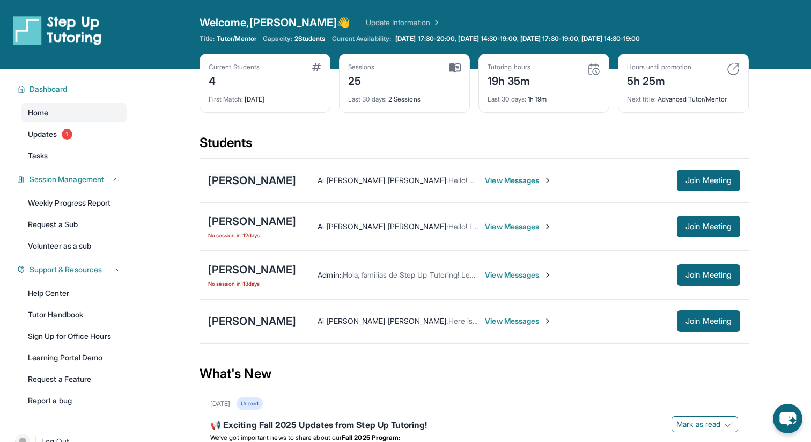 The image size is (811, 442). What do you see at coordinates (405, 96) in the screenshot?
I see `div: 2 Sessions` at bounding box center [405, 96].